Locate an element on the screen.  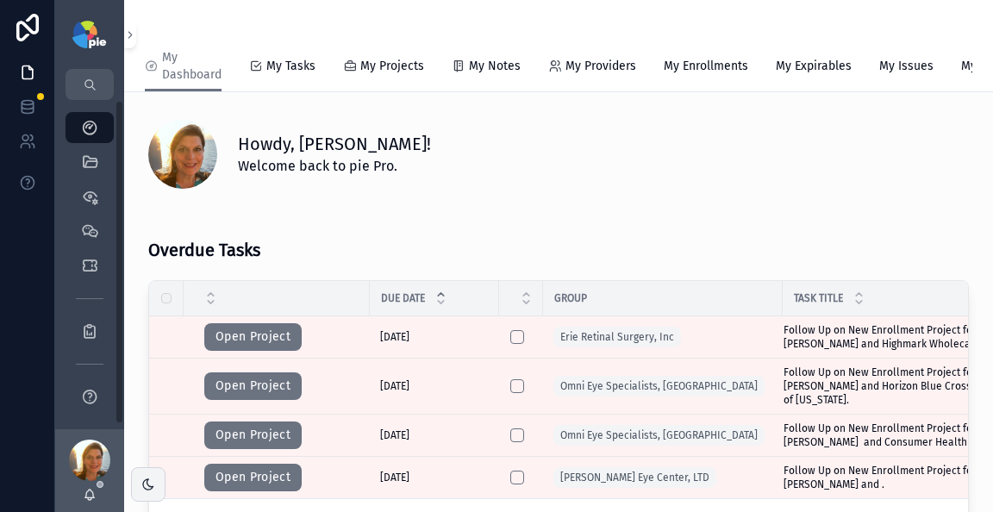
span: My Issues is located at coordinates (906, 66).